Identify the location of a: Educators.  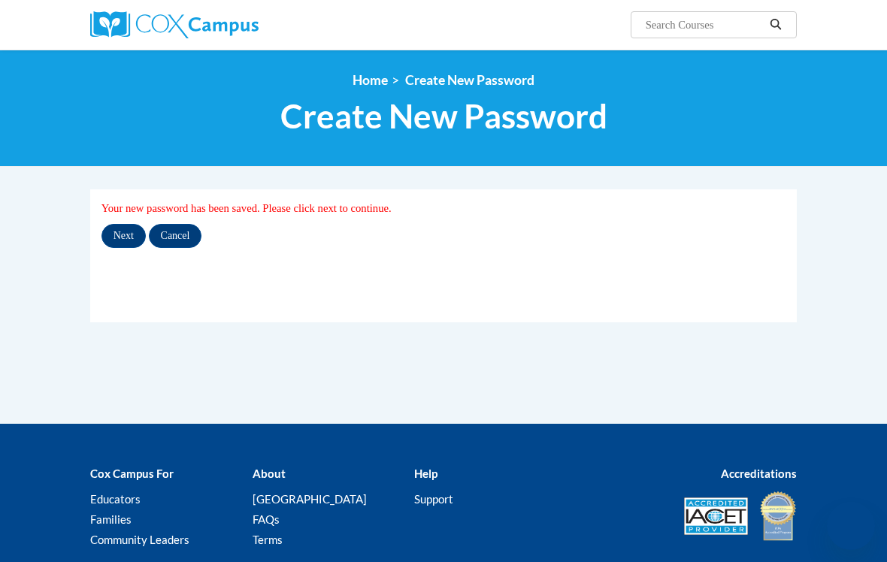
(115, 499).